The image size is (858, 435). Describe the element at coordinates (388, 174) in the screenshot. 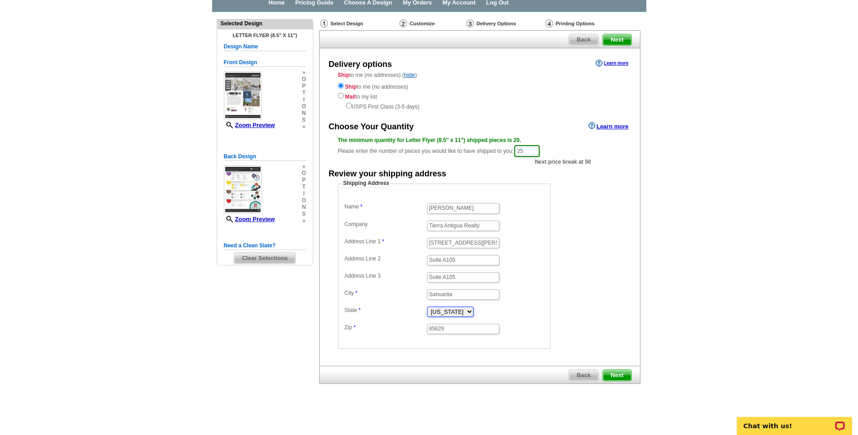

I see `div: Review your shipping address` at that location.